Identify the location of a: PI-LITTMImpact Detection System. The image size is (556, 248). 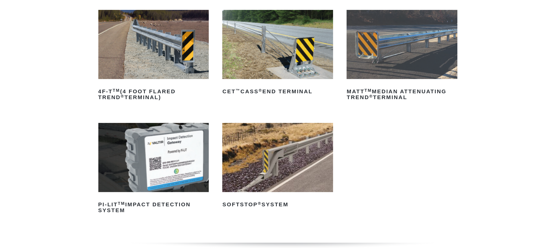
(153, 169).